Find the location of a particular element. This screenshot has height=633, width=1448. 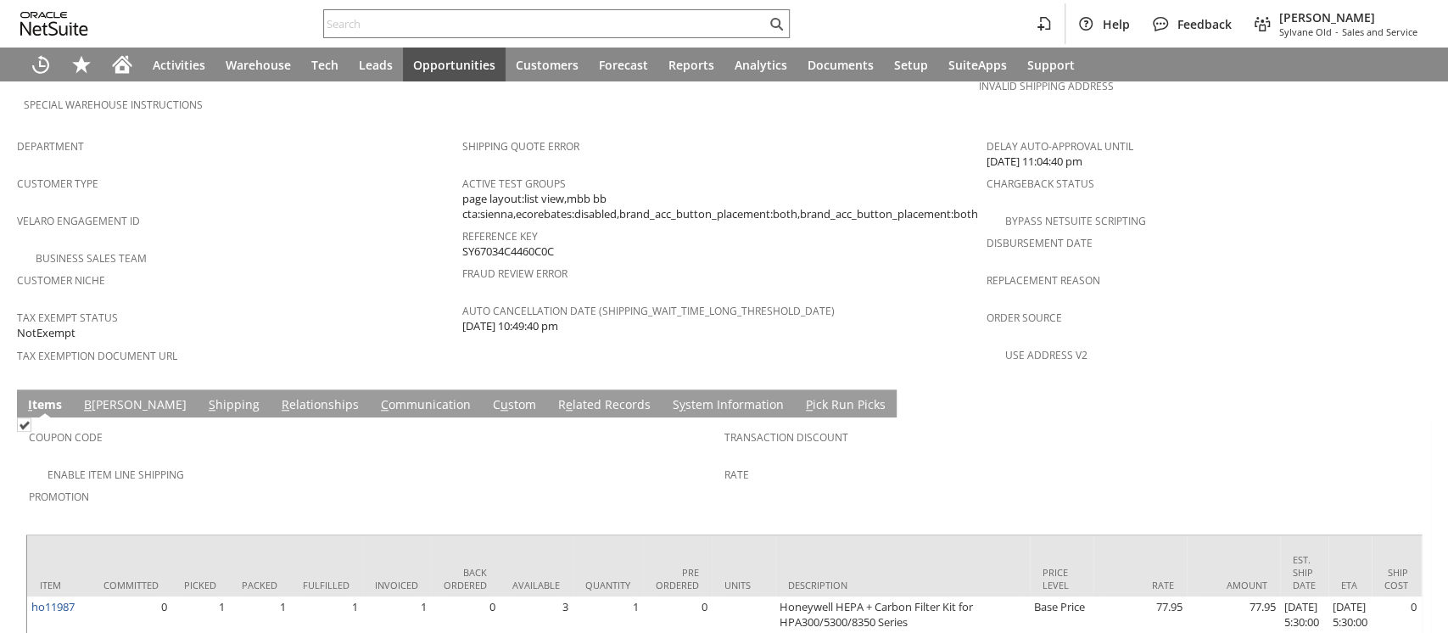

div: Rate is located at coordinates (1140, 584).